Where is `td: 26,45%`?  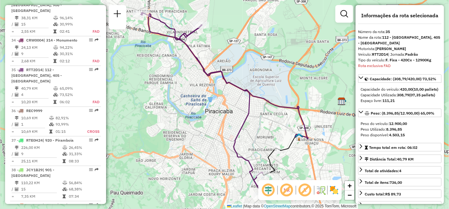
td: 26,45% is located at coordinates (83, 148).